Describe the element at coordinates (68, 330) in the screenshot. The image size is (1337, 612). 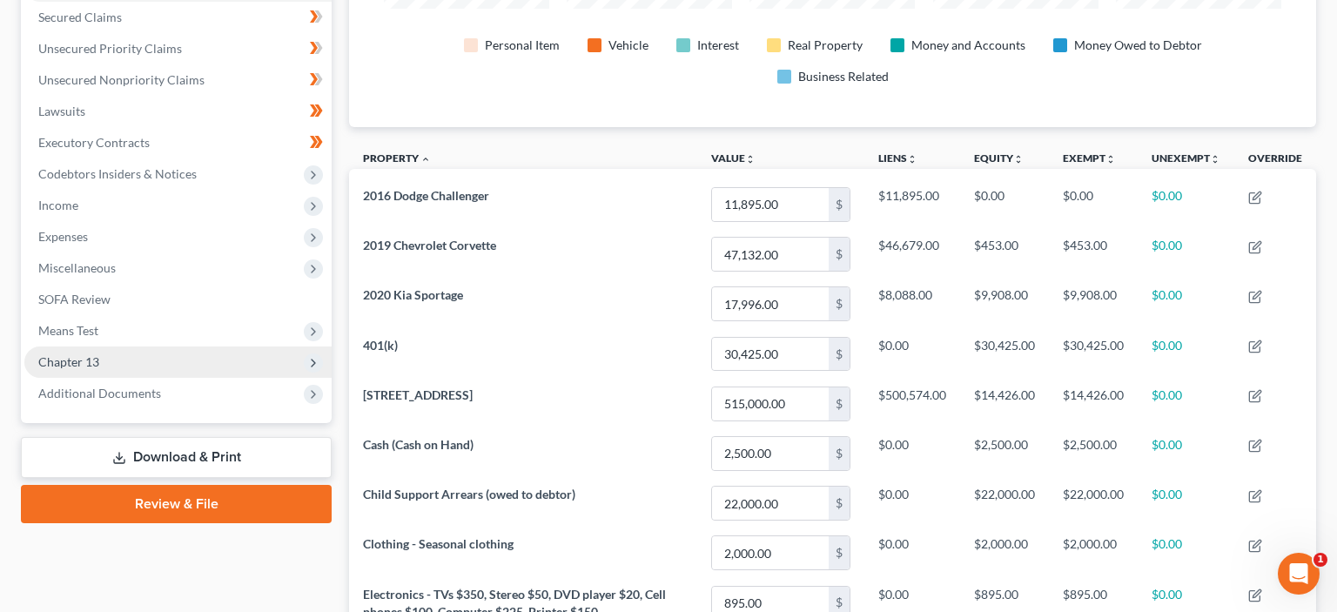
I see `span: Means Test` at that location.